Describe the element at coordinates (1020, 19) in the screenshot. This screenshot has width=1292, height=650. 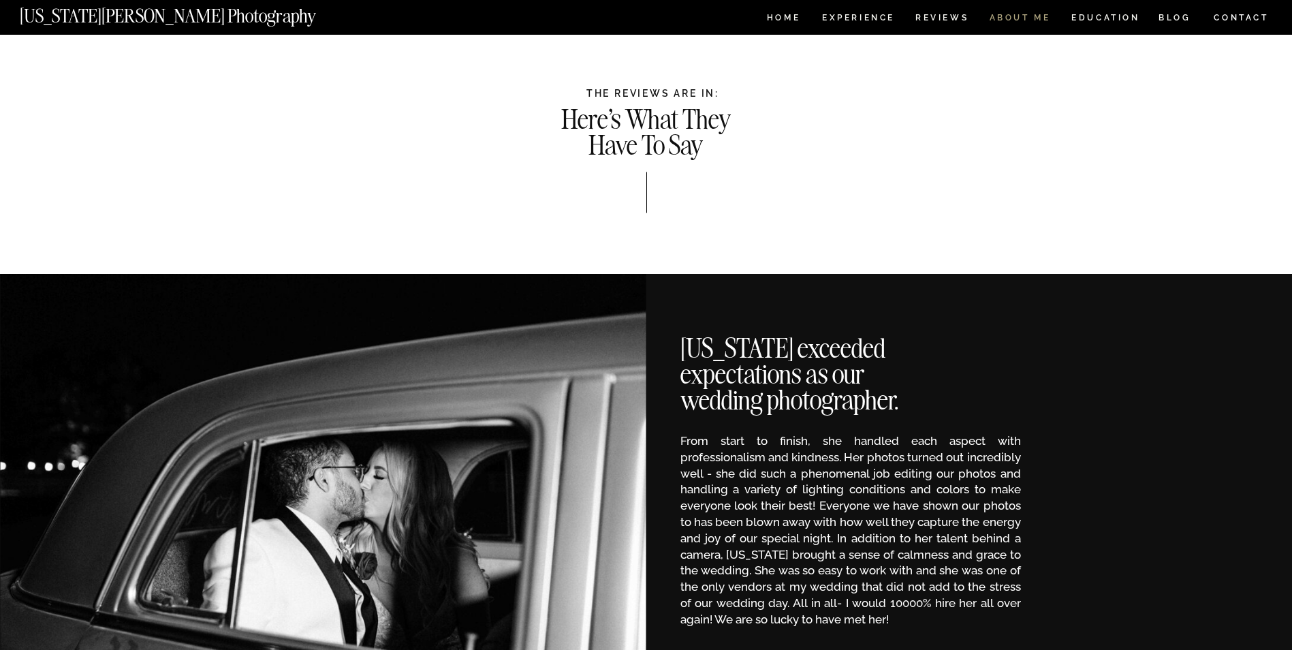
I see `a: ABOUT ME` at that location.